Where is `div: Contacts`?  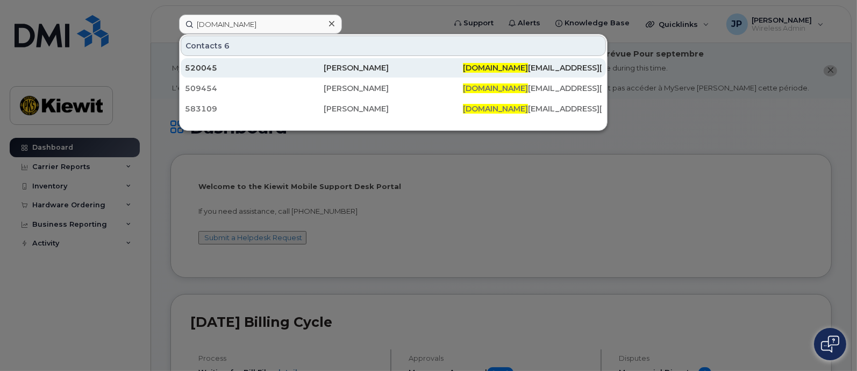
div: Contacts is located at coordinates (393, 46).